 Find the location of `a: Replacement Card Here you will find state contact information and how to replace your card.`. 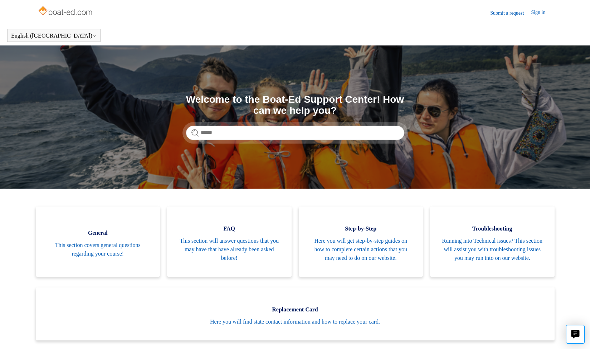

a: Replacement Card Here you will find state contact information and how to replace your card. is located at coordinates (295, 314).